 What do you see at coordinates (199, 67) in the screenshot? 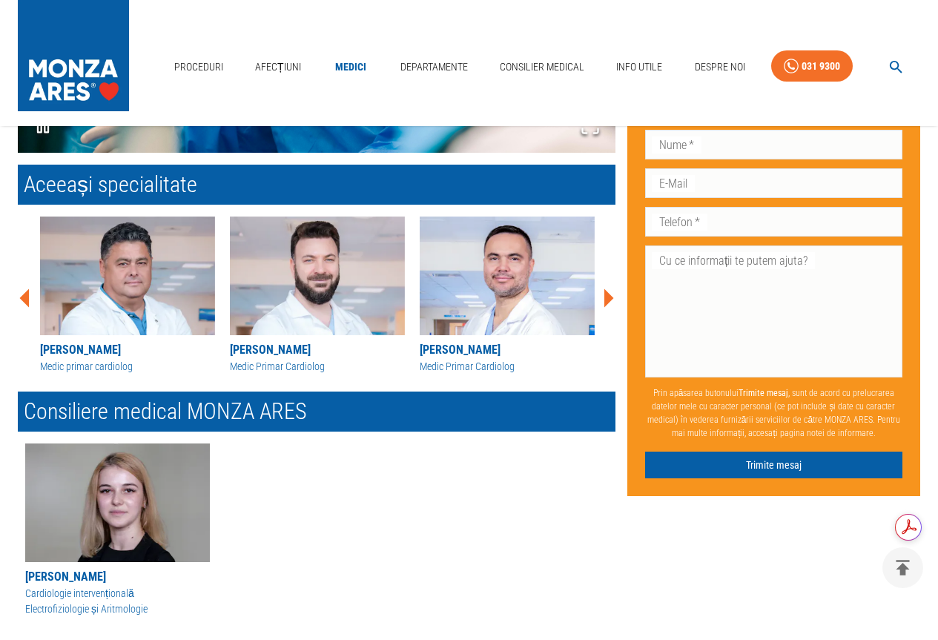
I see `a: Proceduri` at bounding box center [199, 67].